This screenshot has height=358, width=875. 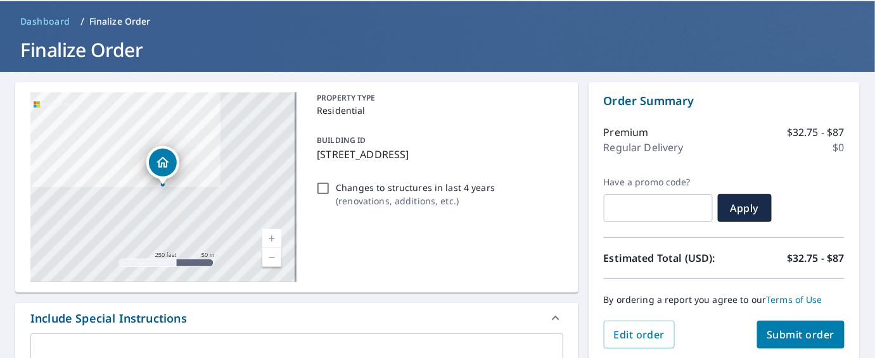 What do you see at coordinates (437, 110) in the screenshot?
I see `p: Residential` at bounding box center [437, 110].